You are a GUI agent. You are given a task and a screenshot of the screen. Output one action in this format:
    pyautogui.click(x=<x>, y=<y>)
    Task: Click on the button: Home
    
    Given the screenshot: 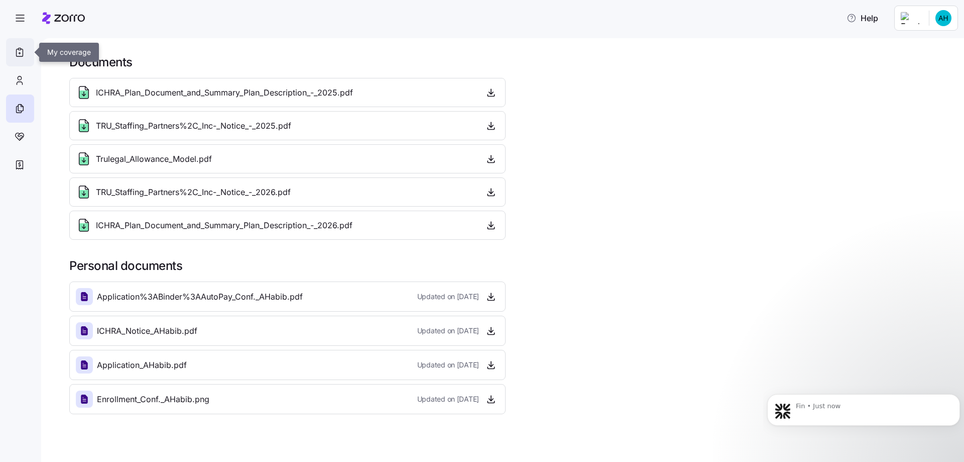 What is the action you would take?
    pyautogui.click(x=167, y=14)
    